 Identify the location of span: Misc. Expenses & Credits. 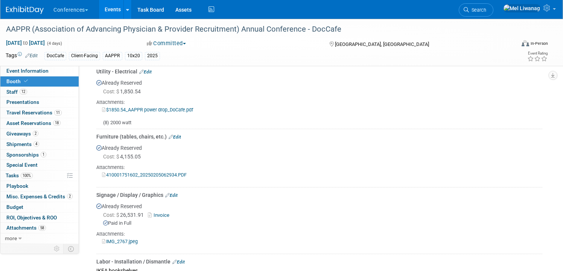
(39, 196).